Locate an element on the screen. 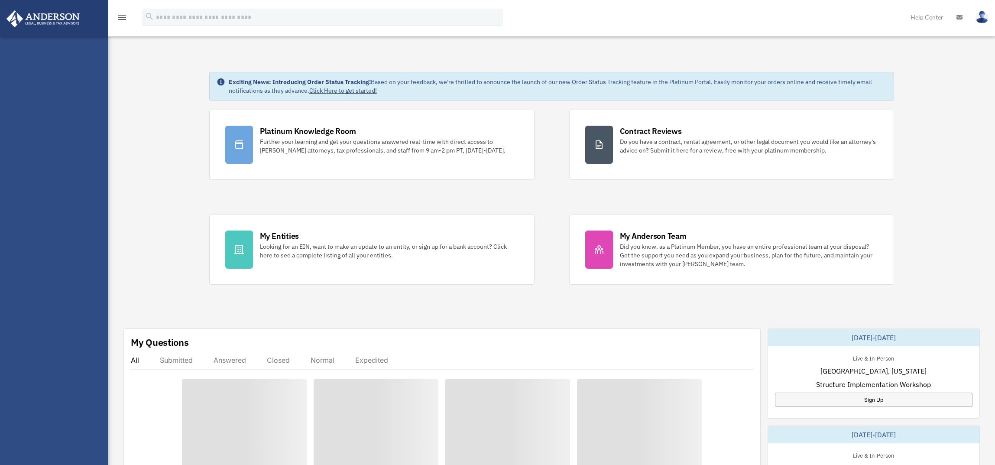 Image resolution: width=995 pixels, height=465 pixels. div: Further your learning and get your questions answered real-time with direct access to [PERSON_NAM... is located at coordinates (389, 146).